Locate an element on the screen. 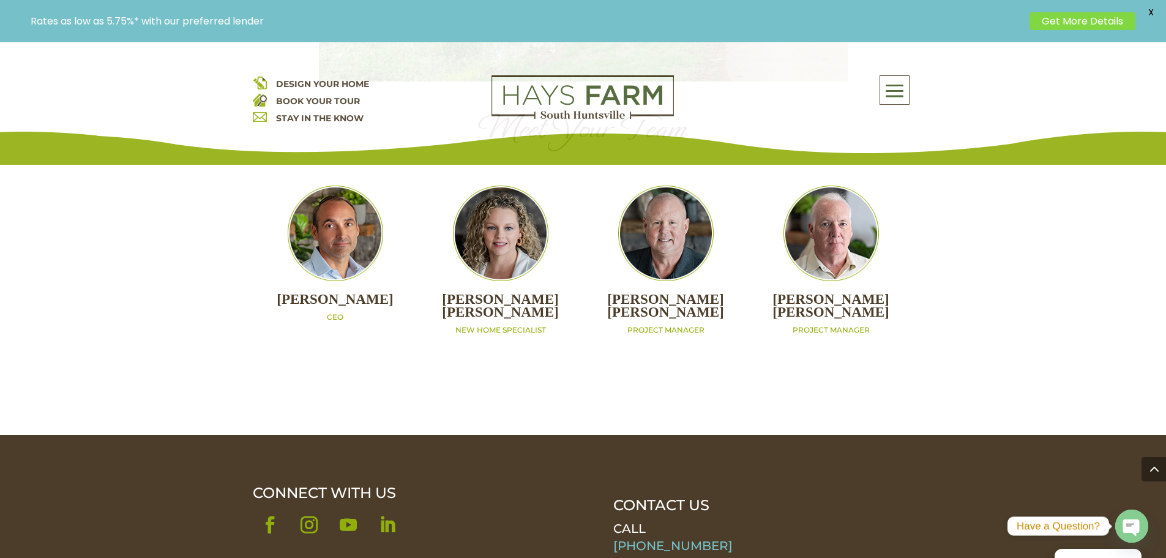 The width and height of the screenshot is (1166, 558). p: NEW HOME SPECIALIST is located at coordinates (501, 330).